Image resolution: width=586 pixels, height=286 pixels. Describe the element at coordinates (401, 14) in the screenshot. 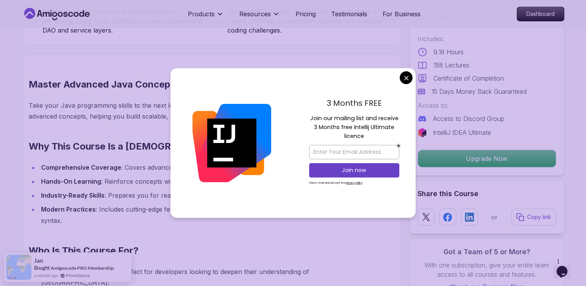

I see `p: For Business` at that location.